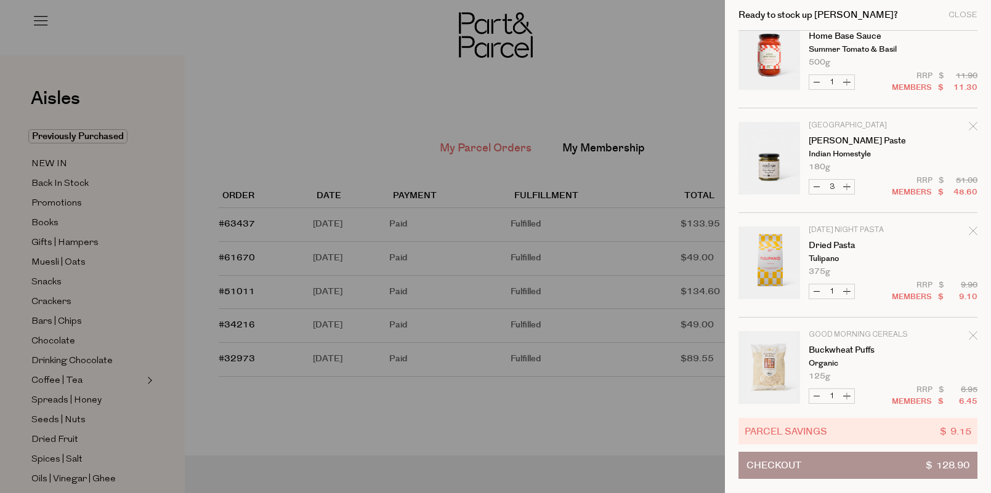 Image resolution: width=991 pixels, height=493 pixels. What do you see at coordinates (856, 154) in the screenshot?
I see `p: Indian Homestyle` at bounding box center [856, 154].